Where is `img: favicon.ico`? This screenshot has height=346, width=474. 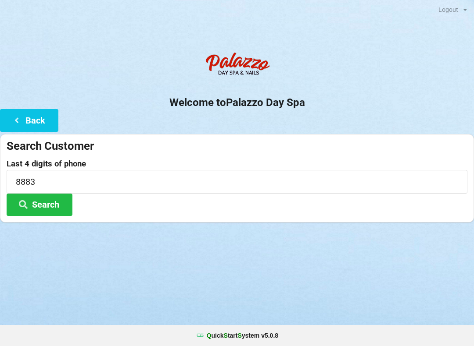
img: favicon.ico is located at coordinates (200, 336).